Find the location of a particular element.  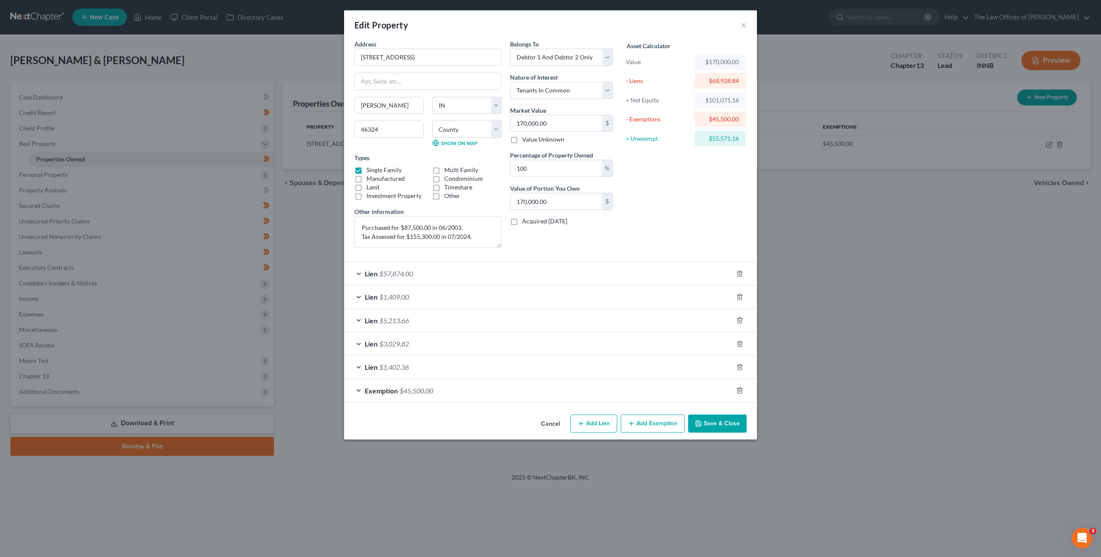

label: Types is located at coordinates (362, 157).